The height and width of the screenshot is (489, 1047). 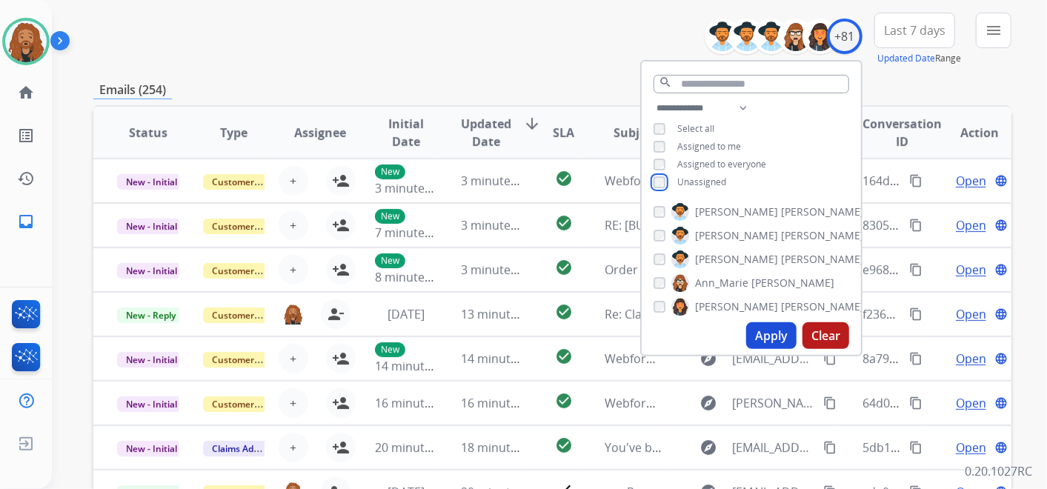 What do you see at coordinates (968, 133) in the screenshot?
I see `th: Action` at bounding box center [968, 133].